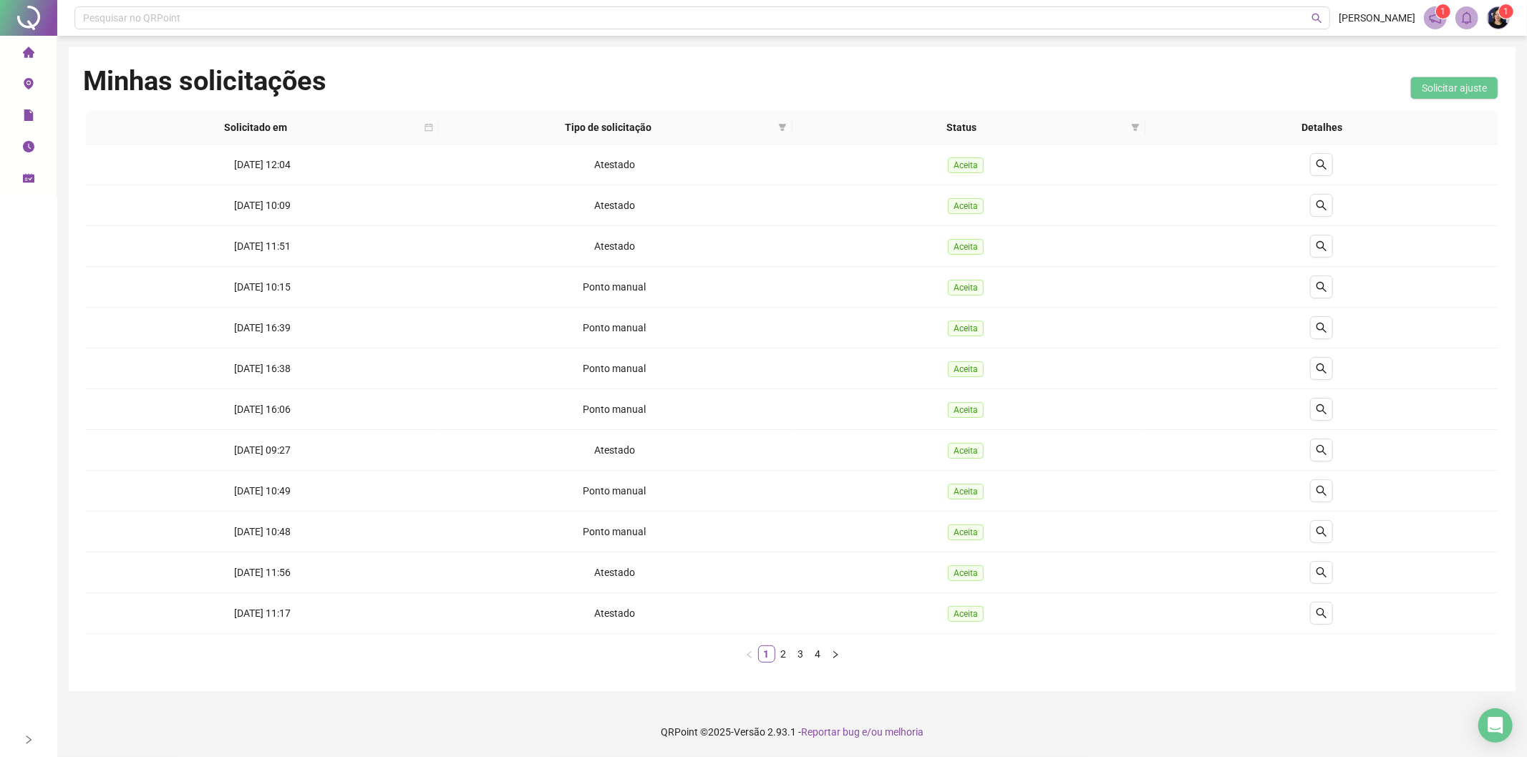 The image size is (1527, 757). Describe the element at coordinates (205, 81) in the screenshot. I see `h1: Minhas solicitações` at that location.